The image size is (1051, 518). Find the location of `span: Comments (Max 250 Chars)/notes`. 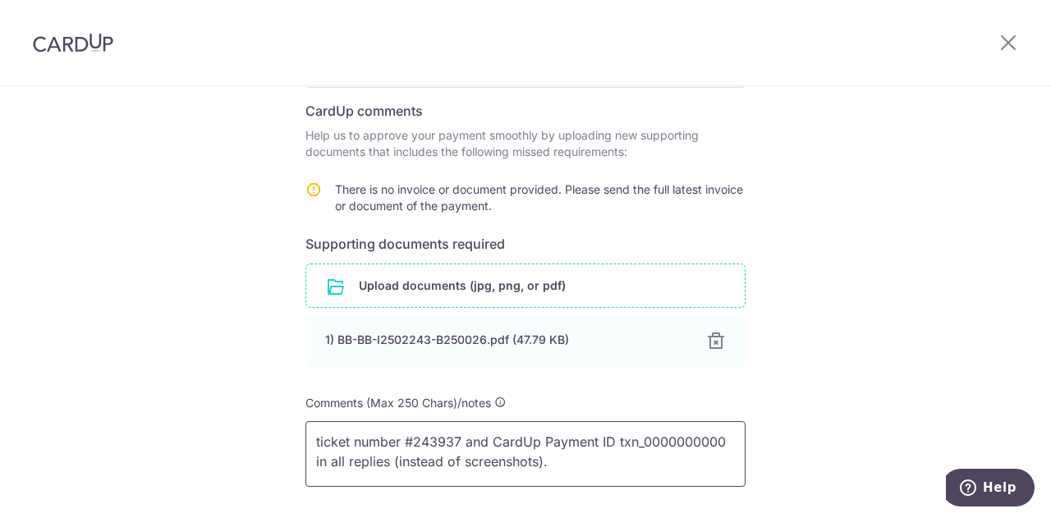

span: Comments (Max 250 Chars)/notes is located at coordinates (398, 402).